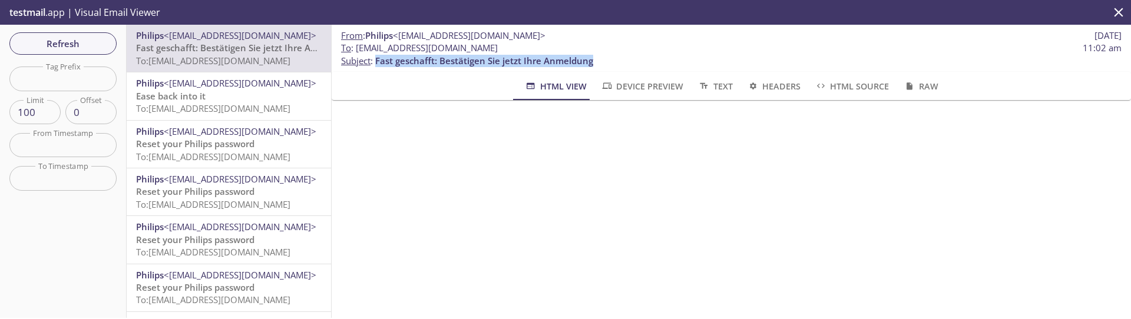 The width and height of the screenshot is (1131, 319). I want to click on span: To, so click(346, 48).